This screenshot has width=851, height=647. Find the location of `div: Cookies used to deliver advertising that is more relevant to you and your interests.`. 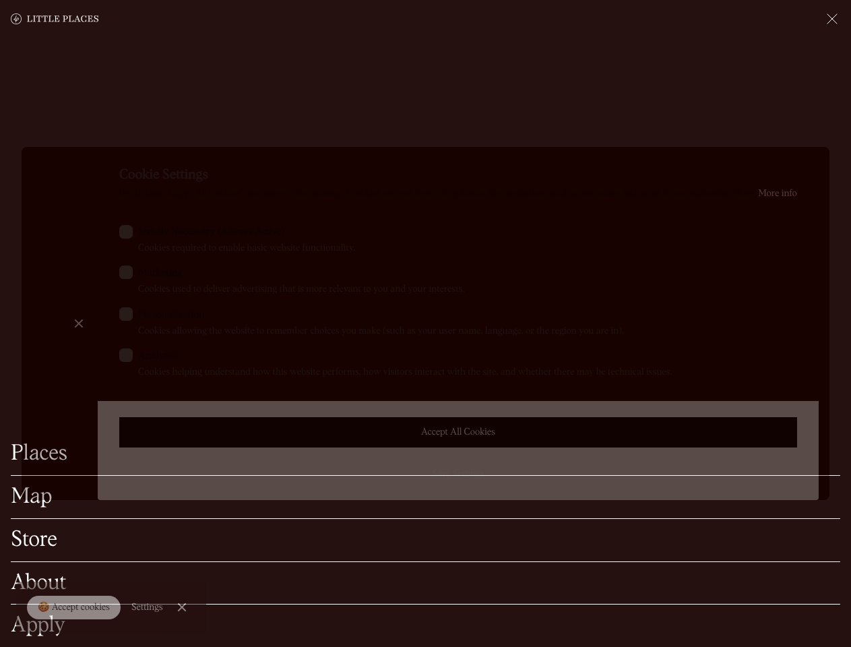

div: Cookies used to deliver advertising that is more relevant to you and your interests. is located at coordinates (467, 290).